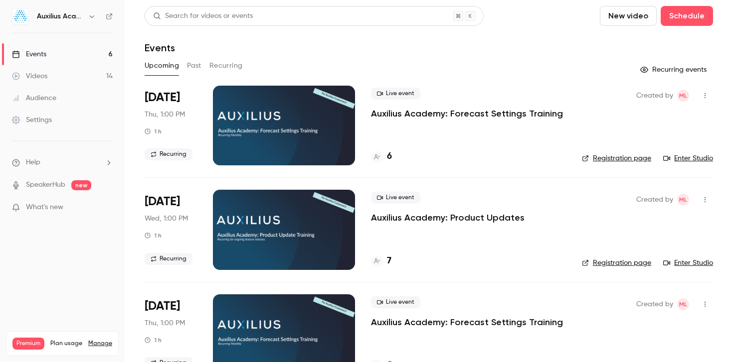  What do you see at coordinates (203, 16) in the screenshot?
I see `div: Search for videos or events` at bounding box center [203, 16].